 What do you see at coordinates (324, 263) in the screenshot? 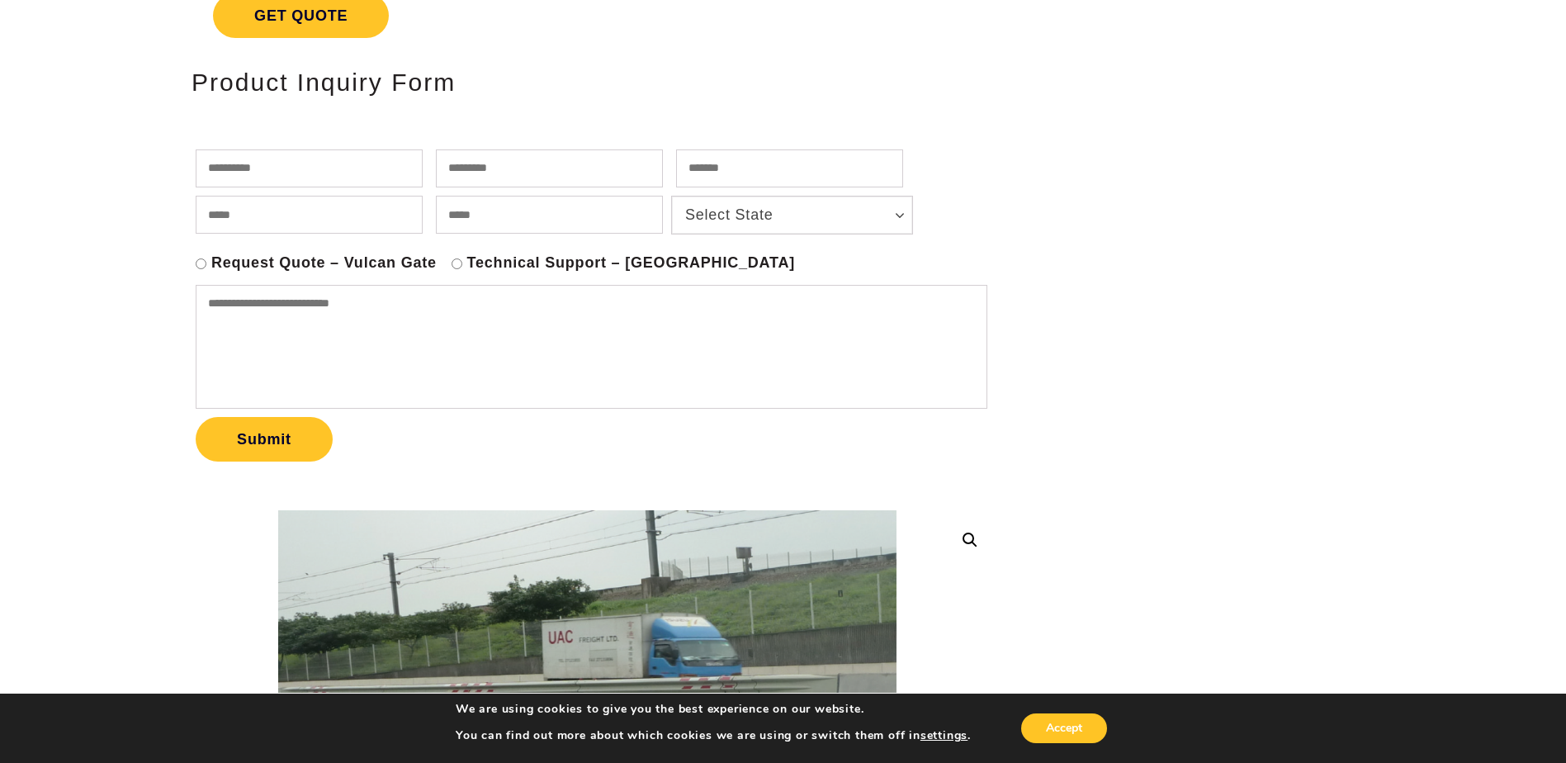
I see `label: Request Quote – Vulcan Gate` at bounding box center [324, 263].